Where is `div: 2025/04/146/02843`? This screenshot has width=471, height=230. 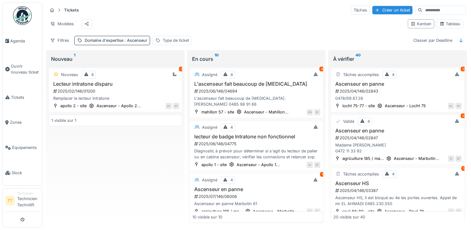
div: 2025/04/146/02843 is located at coordinates (398, 91).